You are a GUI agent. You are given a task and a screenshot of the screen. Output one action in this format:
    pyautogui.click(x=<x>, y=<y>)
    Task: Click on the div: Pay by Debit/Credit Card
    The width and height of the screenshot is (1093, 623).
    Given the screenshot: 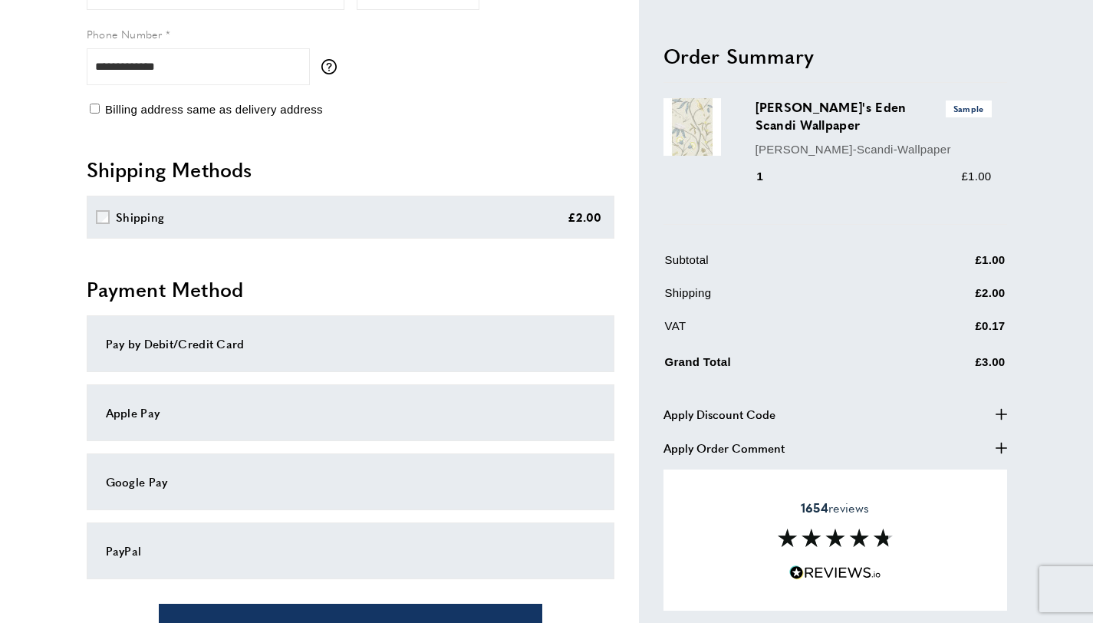 What is the action you would take?
    pyautogui.click(x=350, y=343)
    